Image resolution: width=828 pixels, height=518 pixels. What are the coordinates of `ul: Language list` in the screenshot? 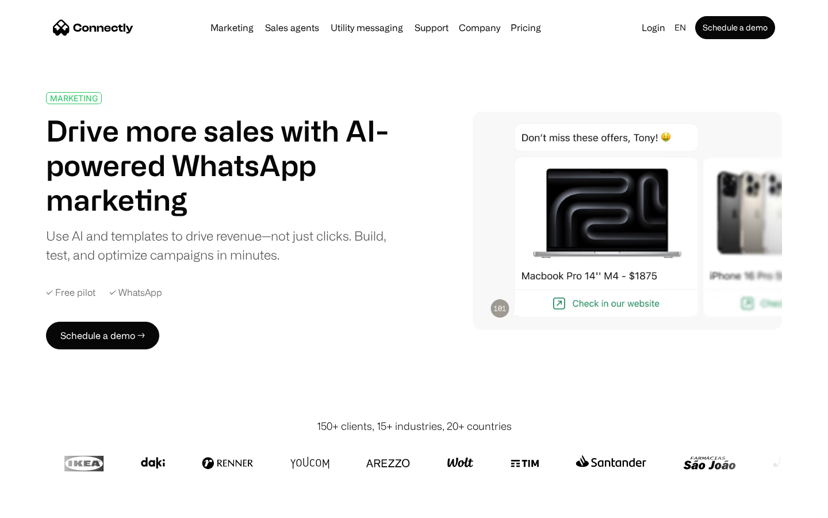 It's located at (46, 506).